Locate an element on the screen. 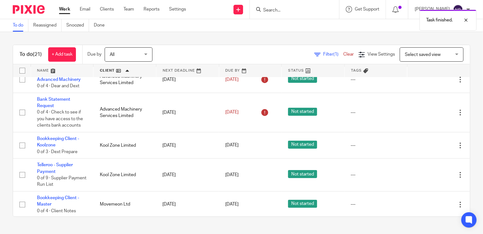  a: Bookkeeping Client - Koolzone is located at coordinates (58, 142).